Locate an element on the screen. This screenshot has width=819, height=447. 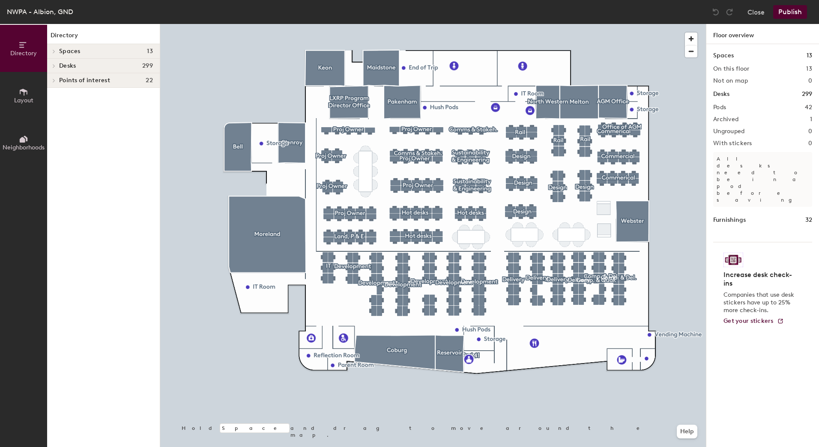
span: 299 is located at coordinates (147, 66).